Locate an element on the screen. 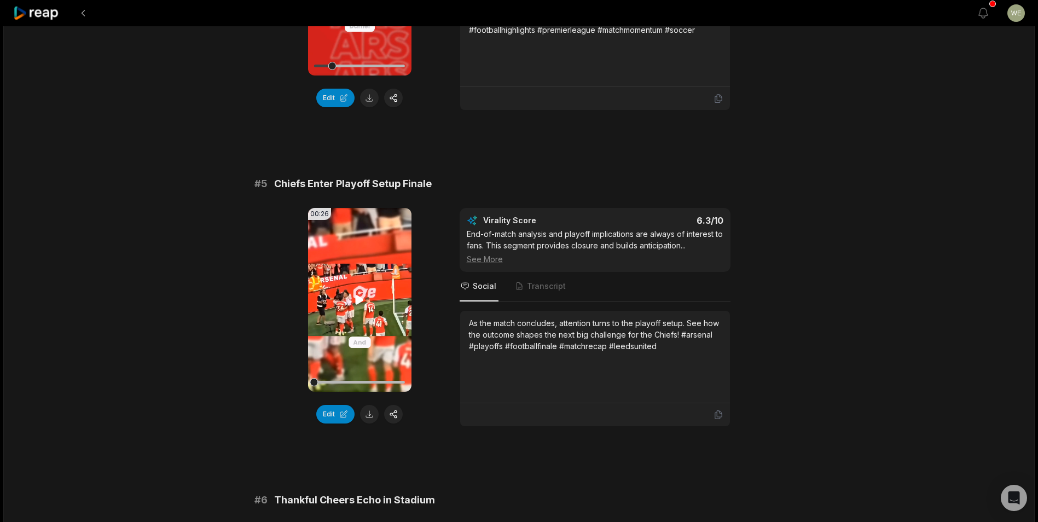  div: As the match concludes, attention turns to the playoff setup. See how the outcome shapes the next... is located at coordinates (595, 334).